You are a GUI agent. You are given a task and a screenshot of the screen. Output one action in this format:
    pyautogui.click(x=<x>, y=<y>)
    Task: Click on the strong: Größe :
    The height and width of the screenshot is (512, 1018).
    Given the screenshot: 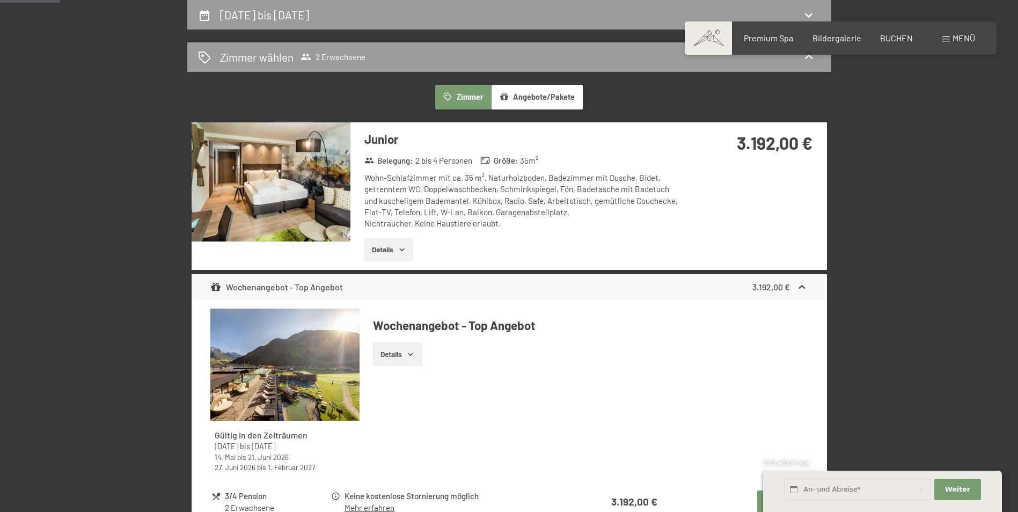 What is the action you would take?
    pyautogui.click(x=499, y=160)
    